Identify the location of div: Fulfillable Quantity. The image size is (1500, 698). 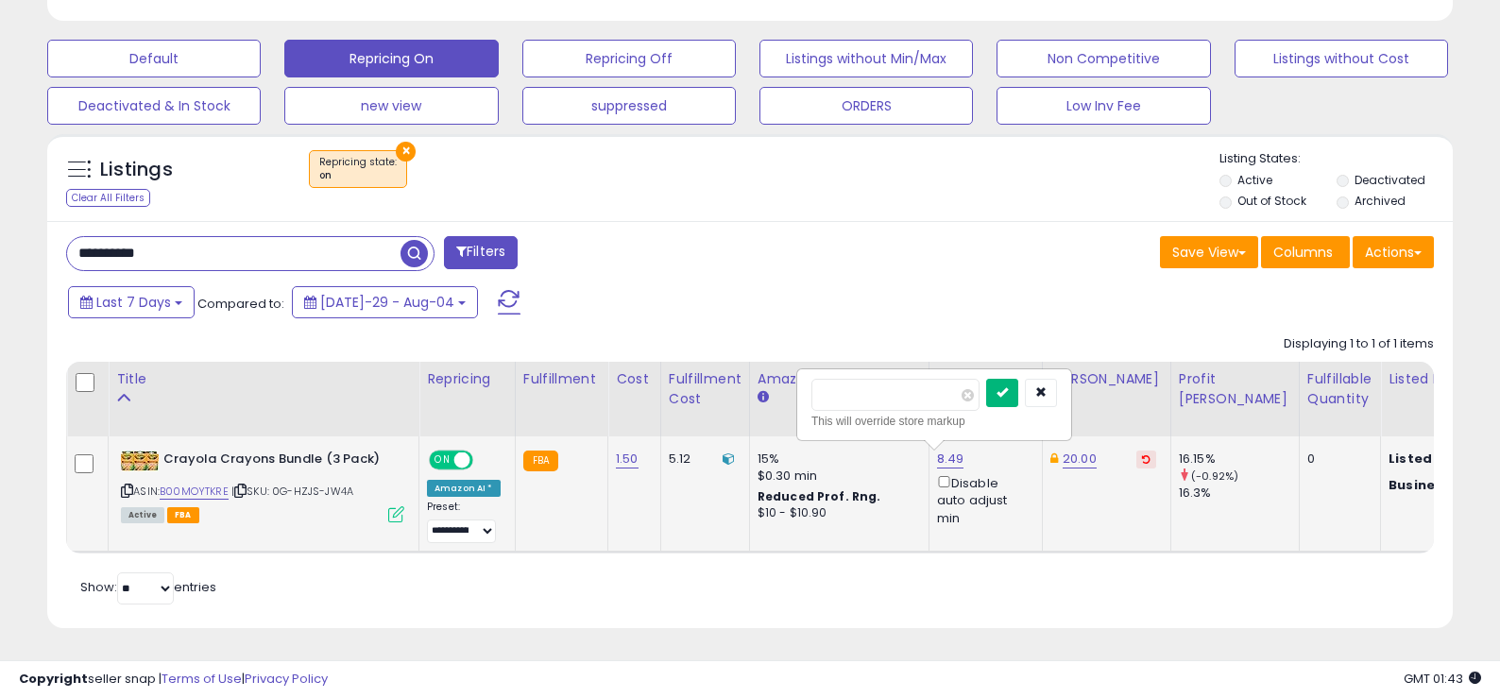
(1340, 389).